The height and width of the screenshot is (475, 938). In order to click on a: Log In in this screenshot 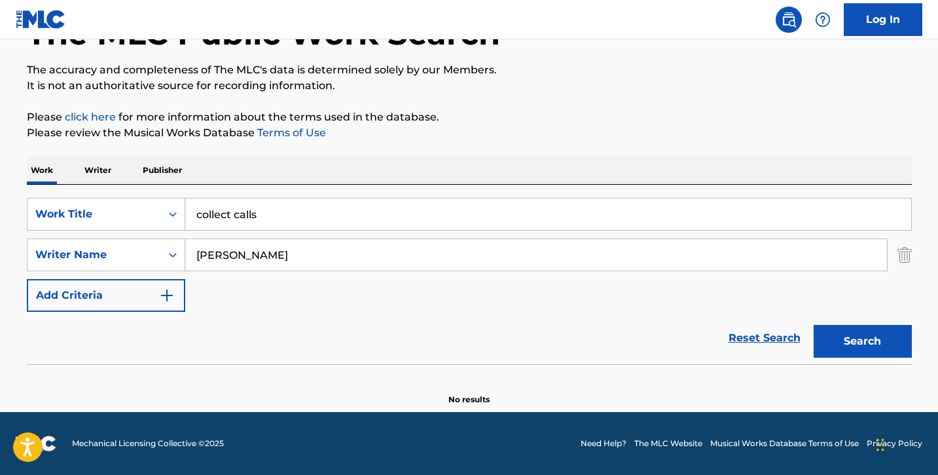, I will do `click(883, 20)`.